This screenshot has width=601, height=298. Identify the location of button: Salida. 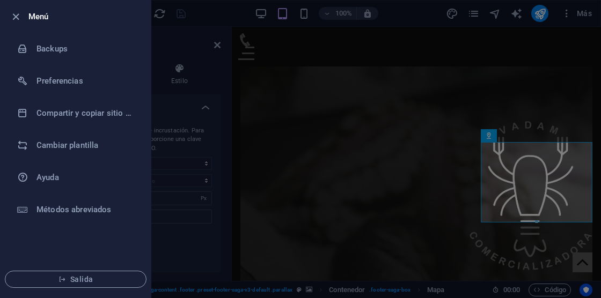
(76, 280).